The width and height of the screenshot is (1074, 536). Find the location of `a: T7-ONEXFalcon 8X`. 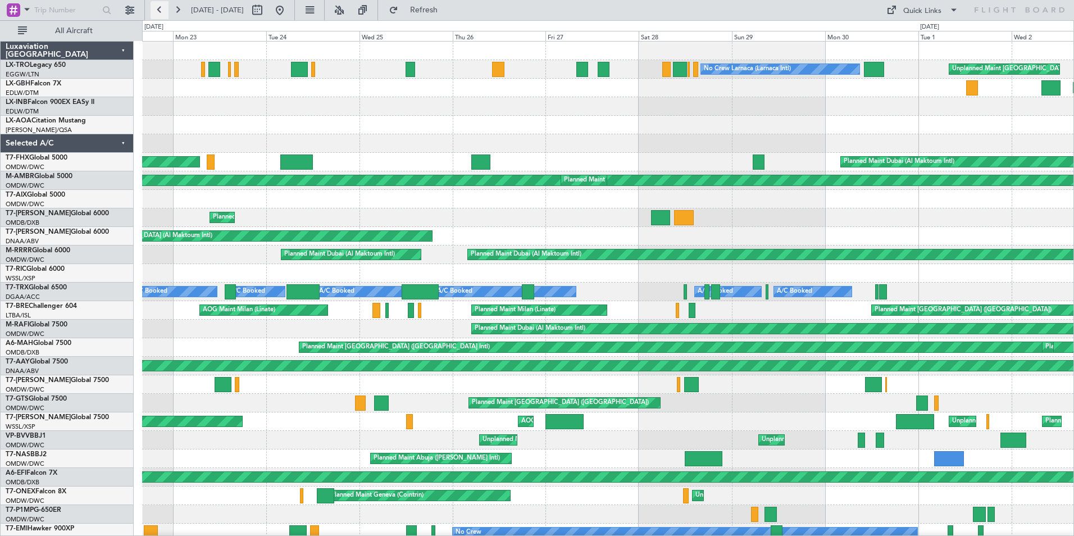

a: T7-ONEXFalcon 8X is located at coordinates (36, 491).